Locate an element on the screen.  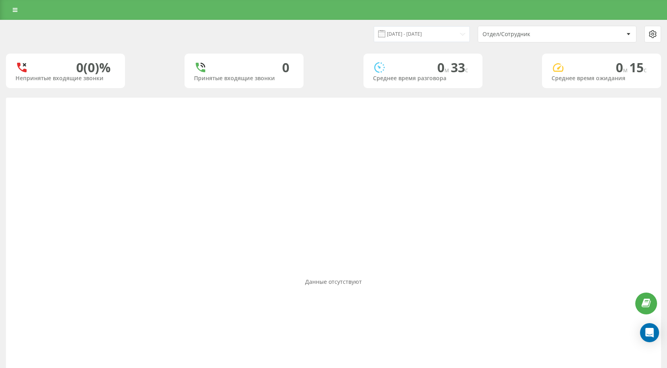
div: 0 is located at coordinates (286, 67).